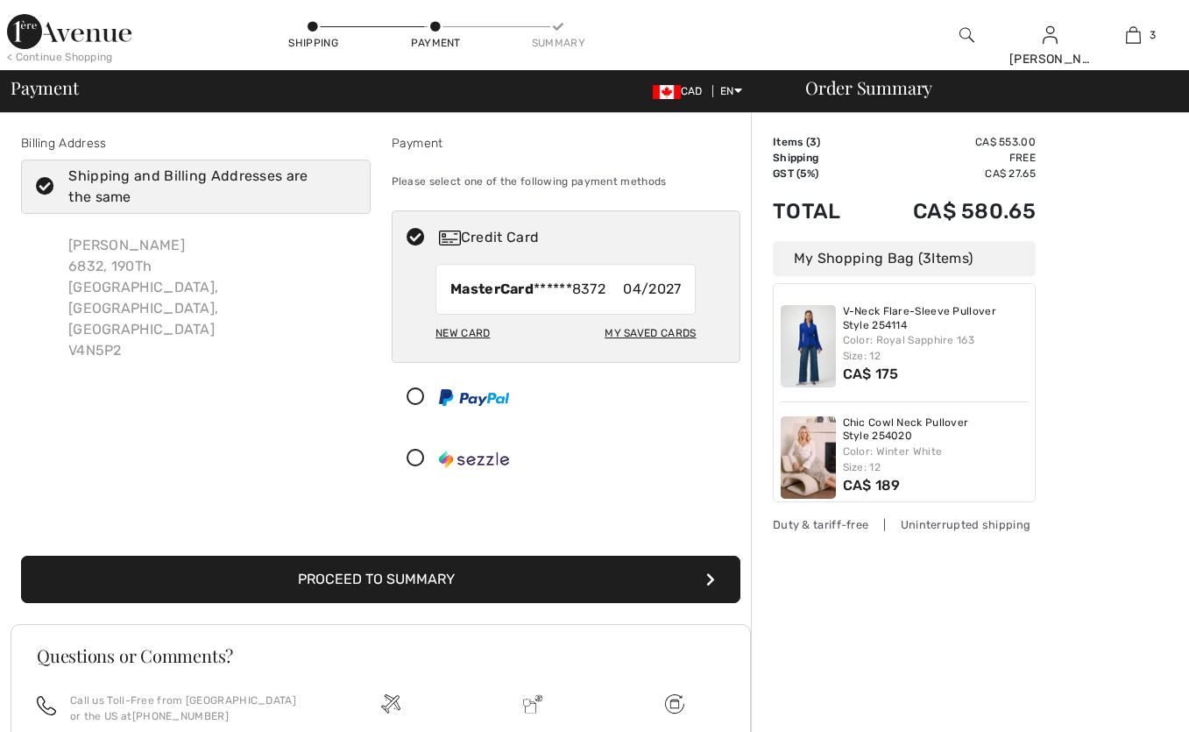 The image size is (1189, 732). What do you see at coordinates (951, 158) in the screenshot?
I see `td: Free` at bounding box center [951, 158].